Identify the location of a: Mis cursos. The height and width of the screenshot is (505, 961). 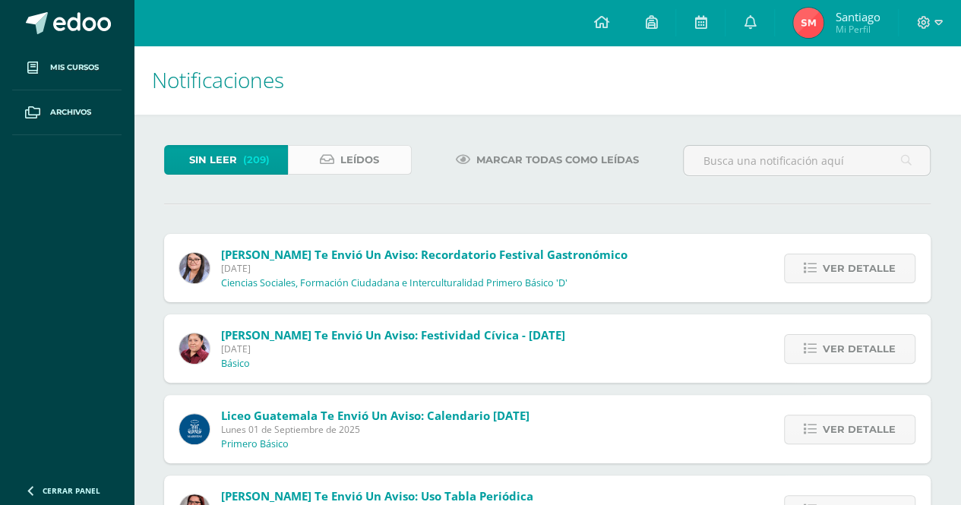
(67, 68).